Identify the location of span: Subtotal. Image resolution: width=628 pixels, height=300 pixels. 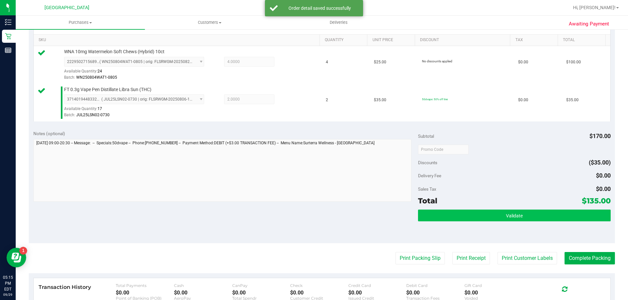
(426, 136).